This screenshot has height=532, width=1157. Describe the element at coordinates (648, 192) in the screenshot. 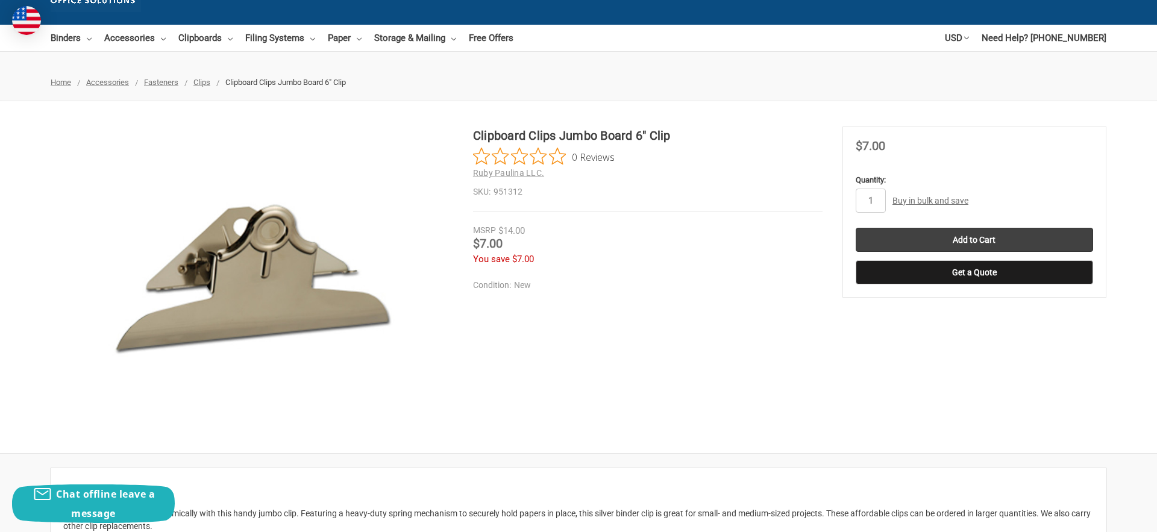

I see `dd: 951312` at that location.